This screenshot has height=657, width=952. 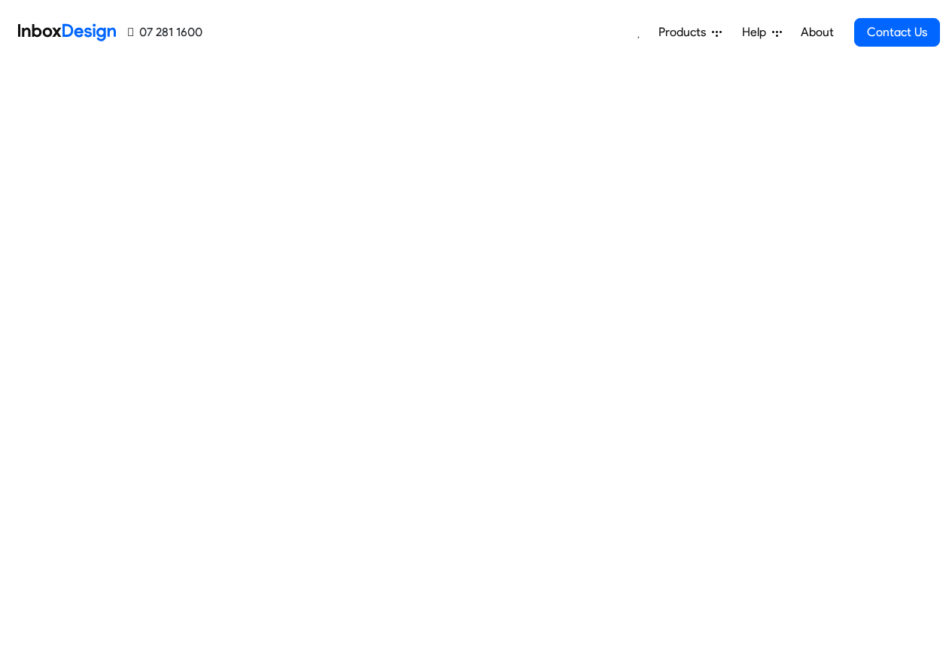 I want to click on a: Products, so click(x=690, y=32).